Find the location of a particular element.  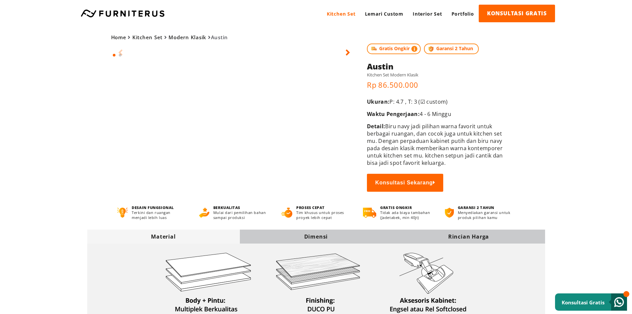

h4: PROSES CEPAT is located at coordinates (324, 207).